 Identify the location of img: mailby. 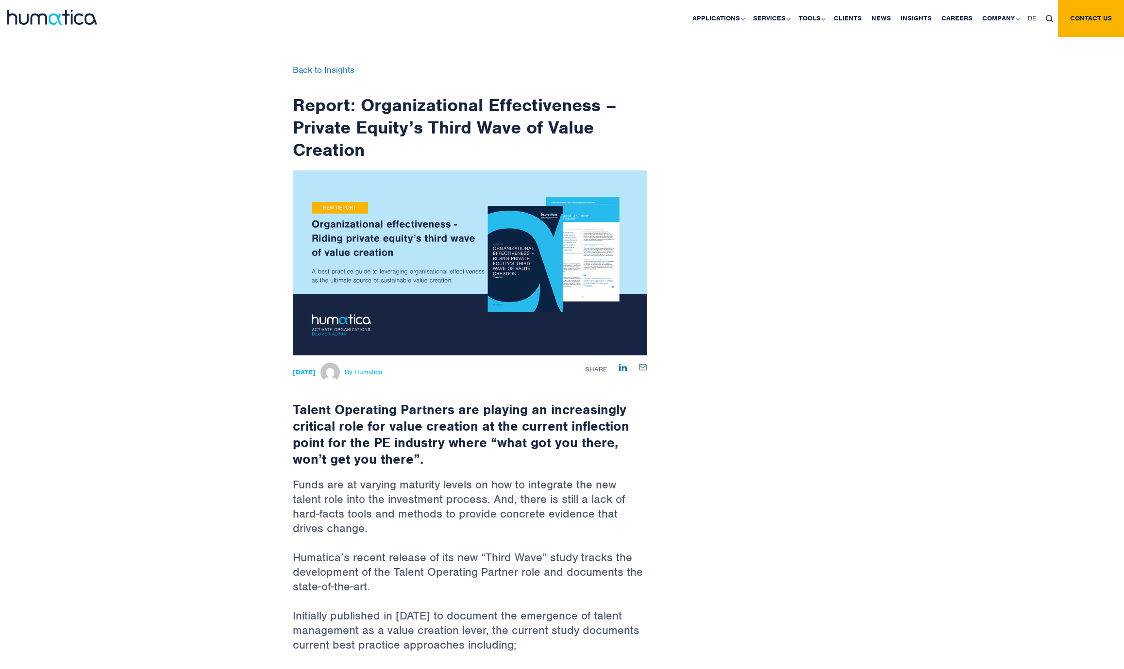
(643, 367).